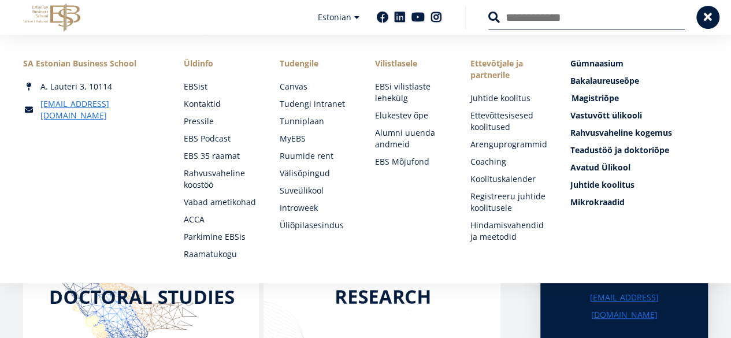 The image size is (731, 338). I want to click on span: Teadustöö ja doktoriõpe, so click(619, 150).